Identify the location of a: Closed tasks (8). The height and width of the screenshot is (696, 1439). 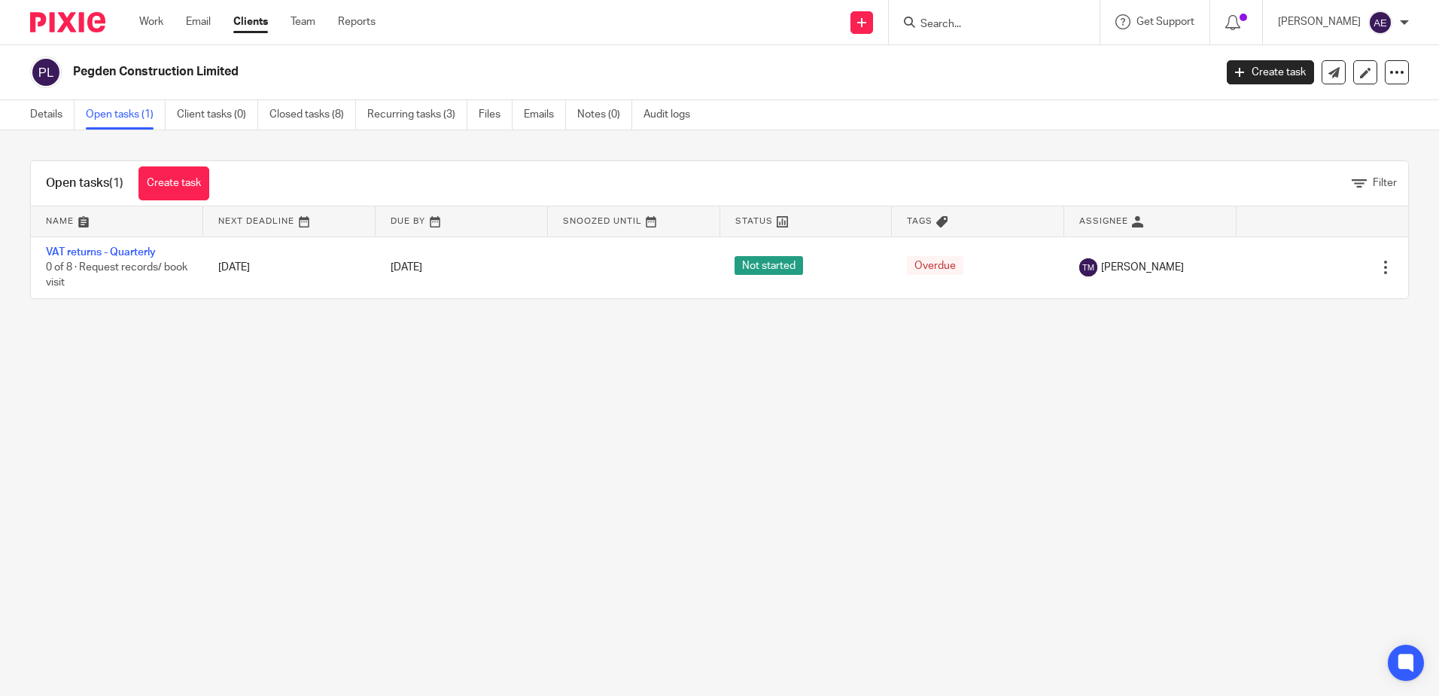
(312, 114).